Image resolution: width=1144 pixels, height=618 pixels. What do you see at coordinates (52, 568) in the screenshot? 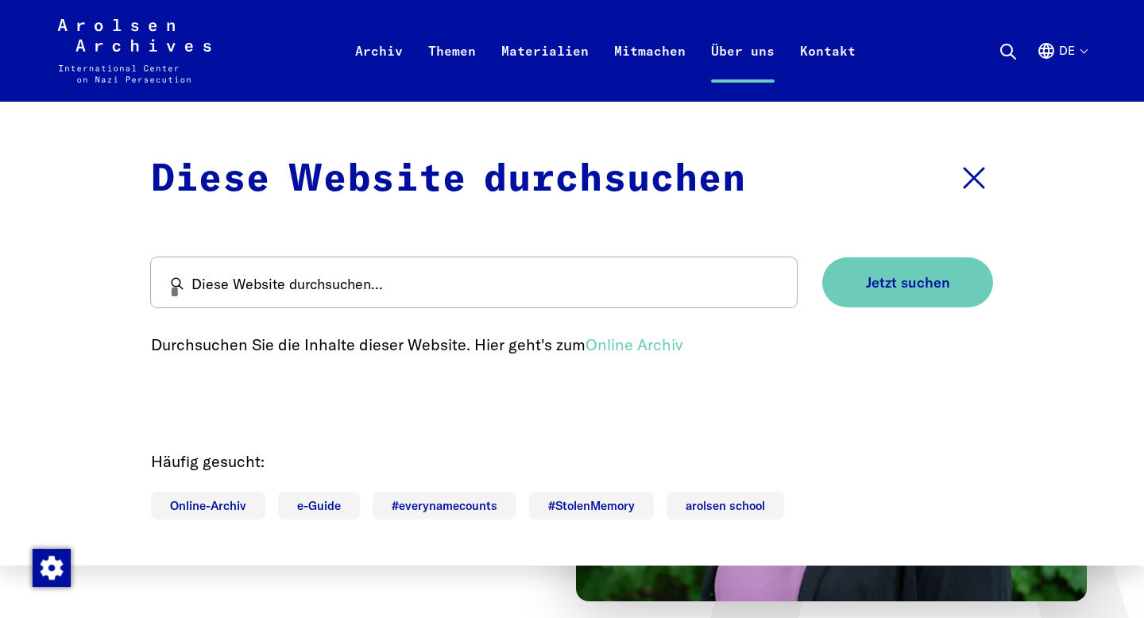
I see `img: Zustimmung ändern` at bounding box center [52, 568].